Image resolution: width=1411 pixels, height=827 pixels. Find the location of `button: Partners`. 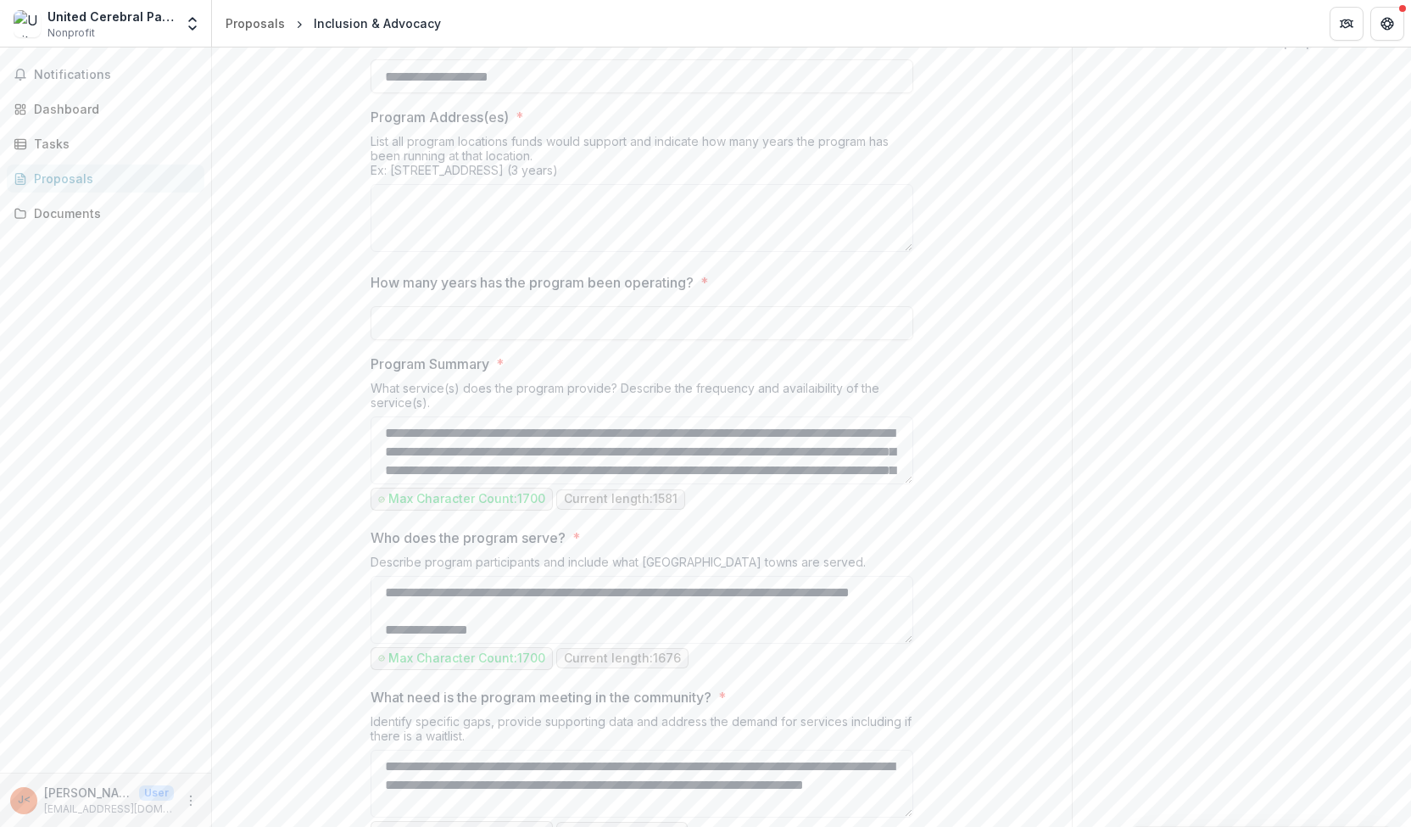

button: Partners is located at coordinates (1346, 24).